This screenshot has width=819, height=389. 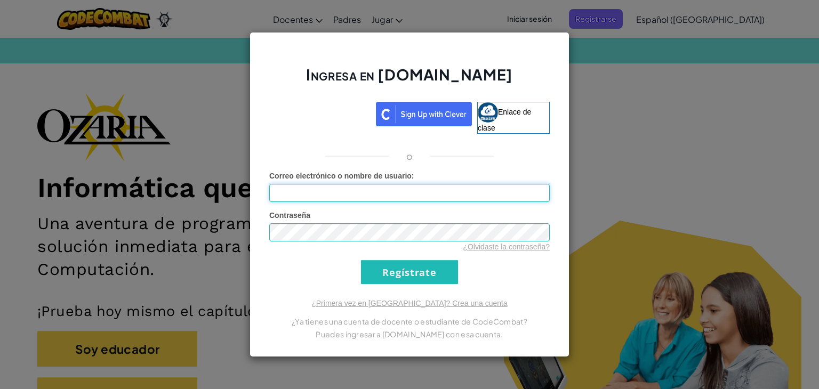 I want to click on font: Correo electrónico o nombre de usuario, so click(x=340, y=176).